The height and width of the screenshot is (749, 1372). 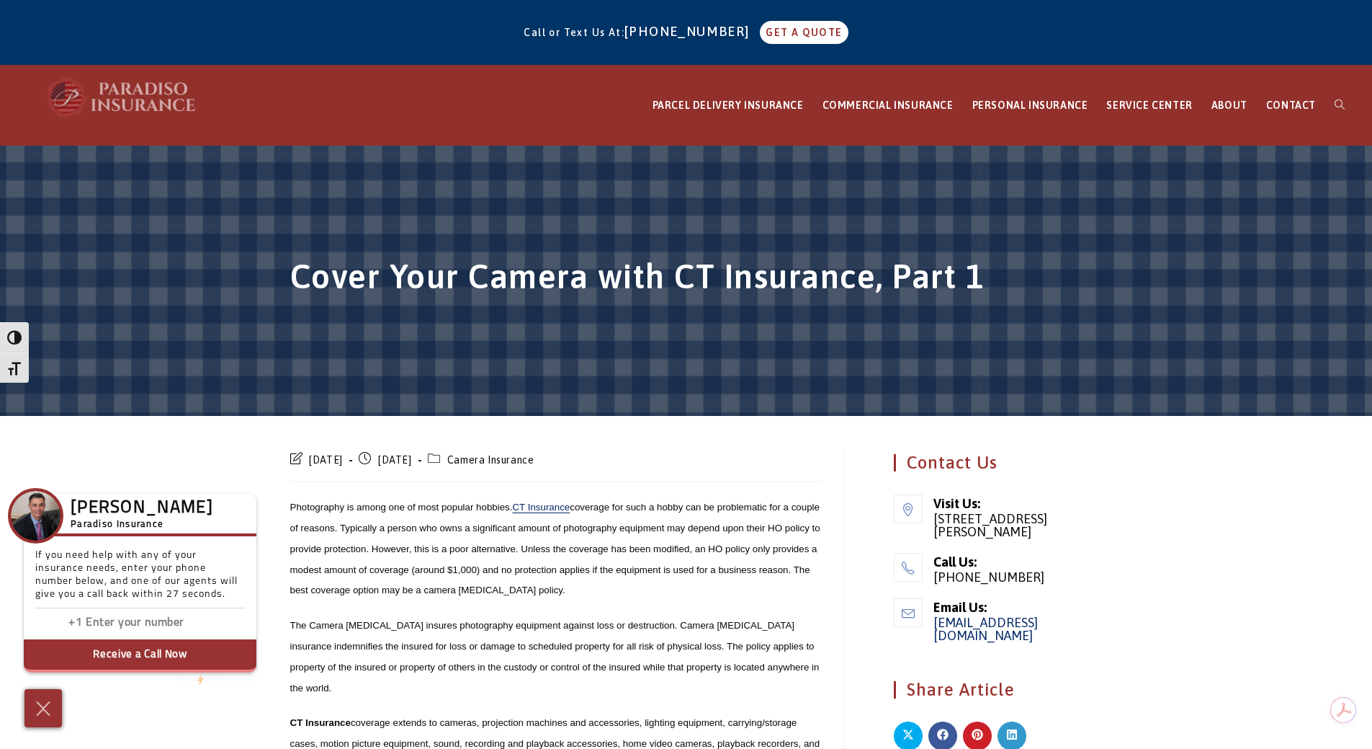 I want to click on span: Photography is among one of most popular hobbies. coverage for such a hobby can be problematic fo..., so click(x=555, y=548).